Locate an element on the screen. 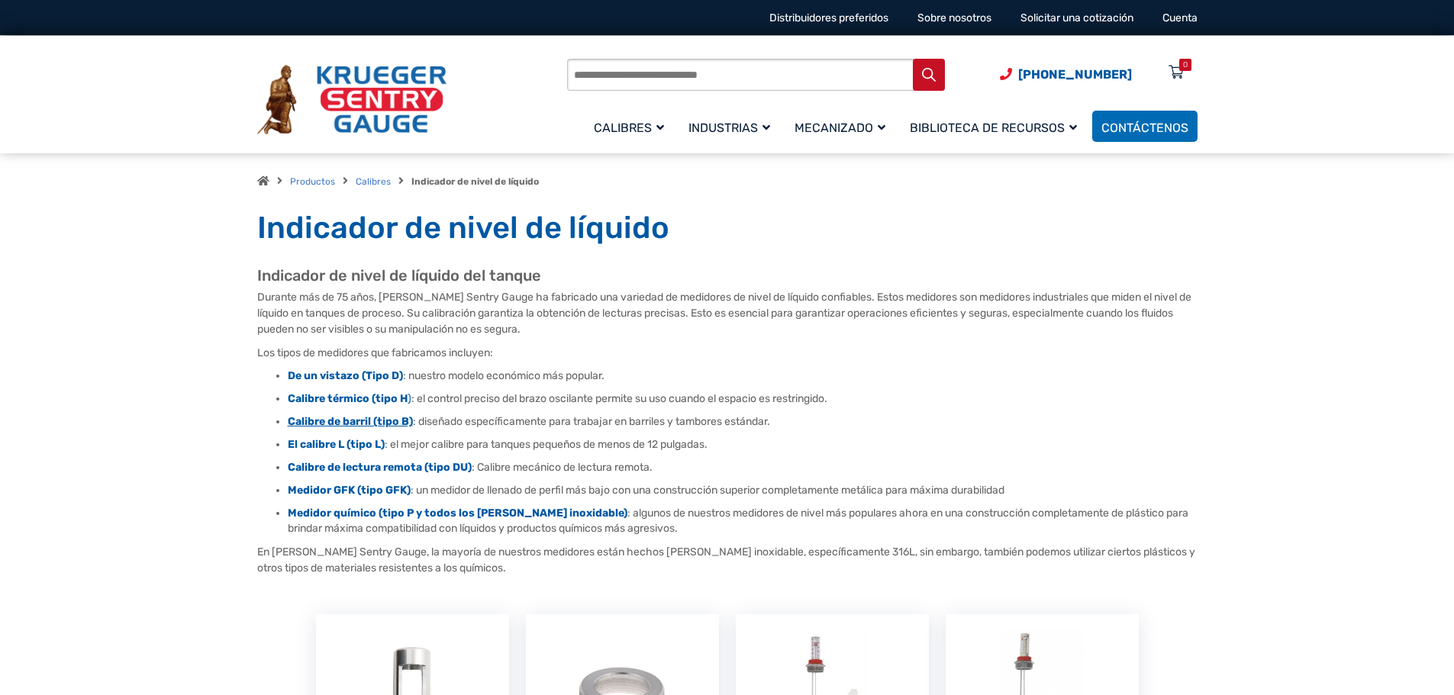 Image resolution: width=1454 pixels, height=695 pixels. font: Industrias is located at coordinates (723, 127).